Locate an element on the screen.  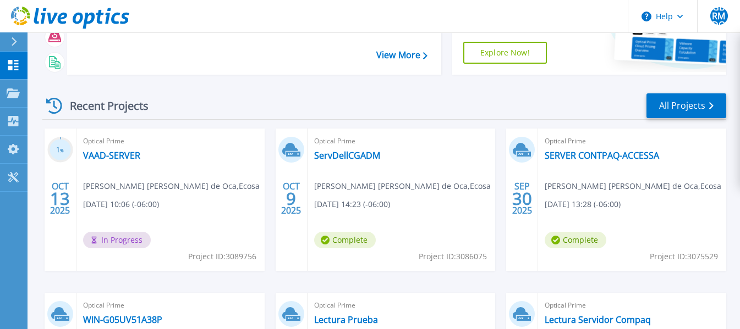
a: SERVER CONTPAQ-ACCESSA is located at coordinates (602, 156).